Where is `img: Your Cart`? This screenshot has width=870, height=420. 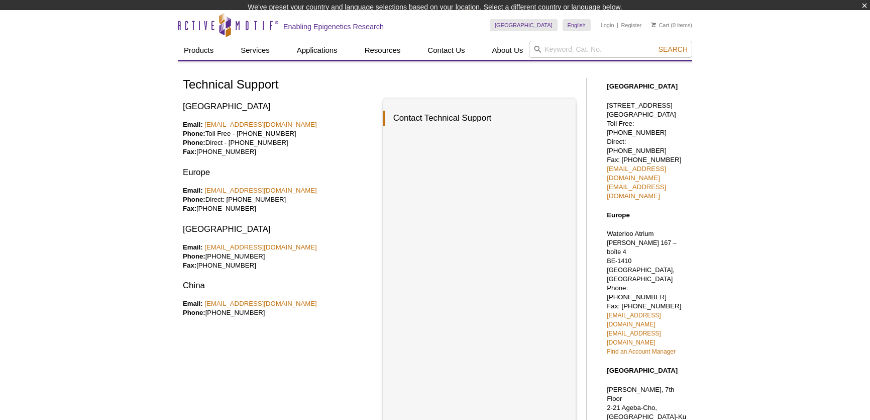
img: Your Cart is located at coordinates (654, 25).